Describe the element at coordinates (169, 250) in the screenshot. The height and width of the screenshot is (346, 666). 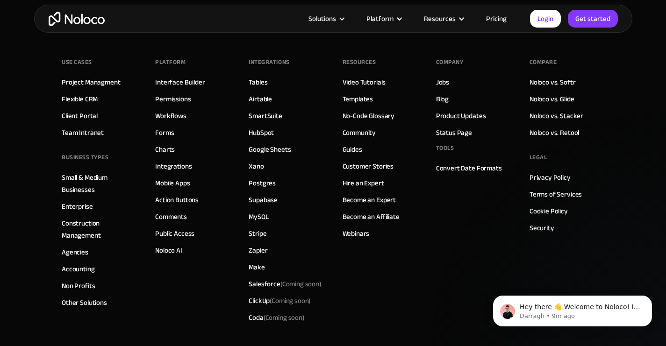
I see `a: Noloco AI` at that location.